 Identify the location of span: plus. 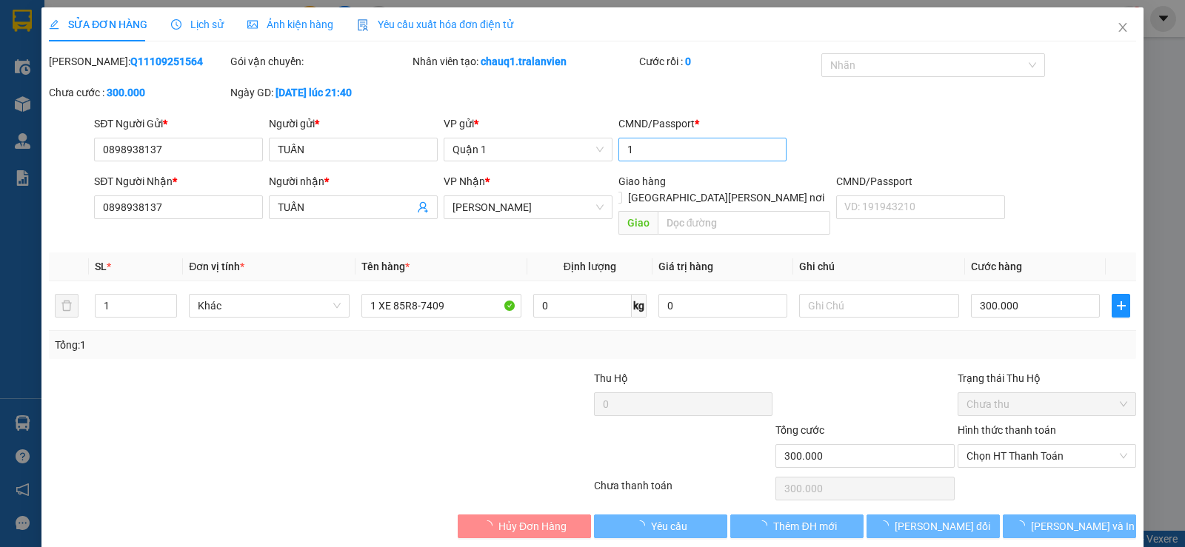
(1120, 306).